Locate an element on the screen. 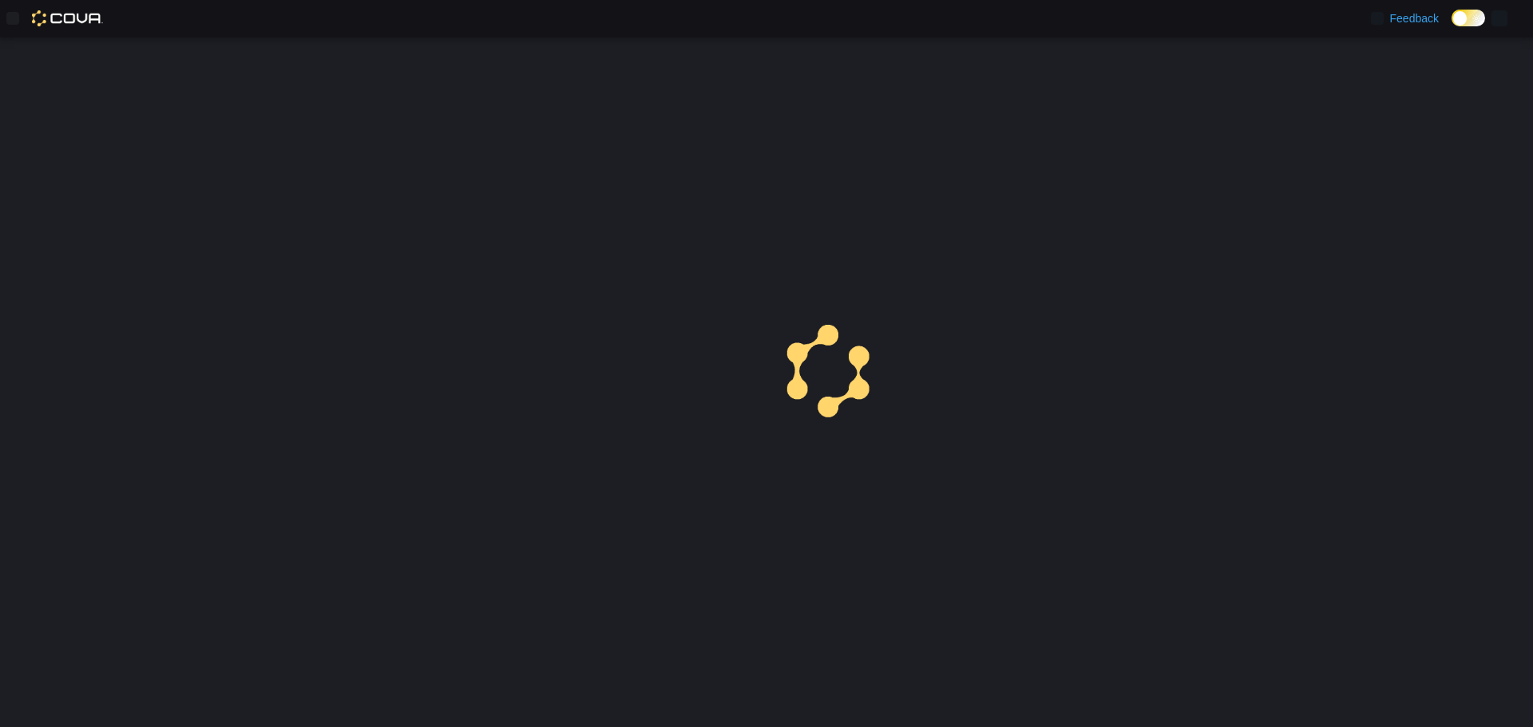 The image size is (1533, 727). img: cova-loader is located at coordinates (826, 373).